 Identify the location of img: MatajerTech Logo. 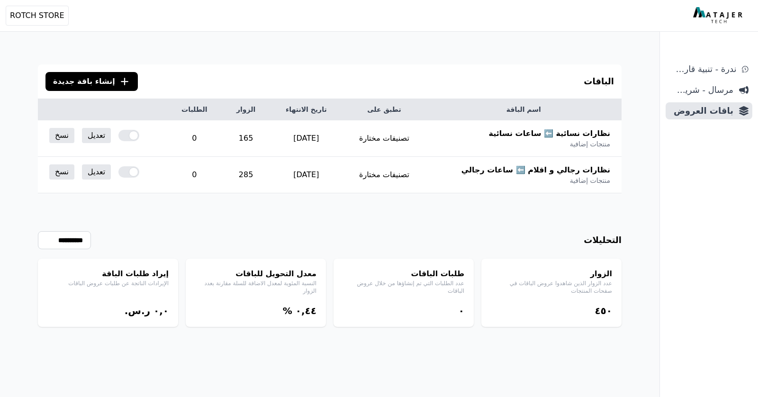
(718, 16).